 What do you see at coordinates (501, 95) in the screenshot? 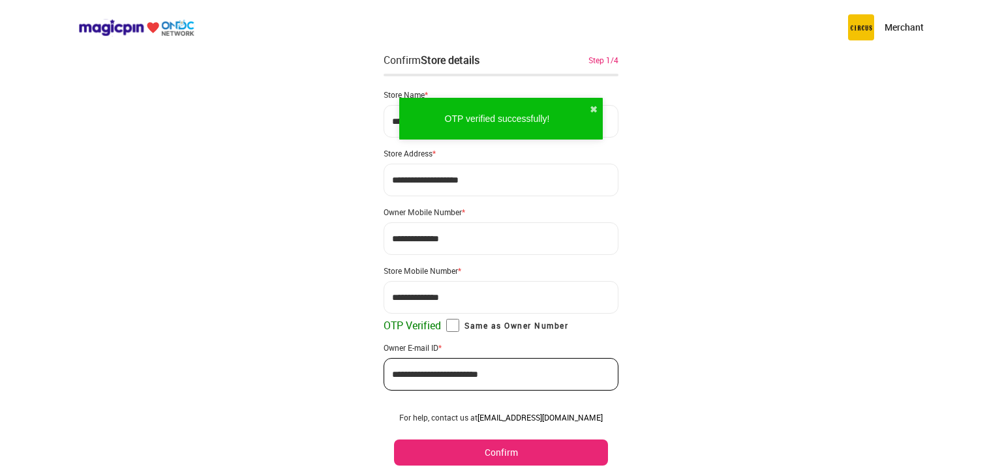
I see `div: Store Name` at bounding box center [501, 95].